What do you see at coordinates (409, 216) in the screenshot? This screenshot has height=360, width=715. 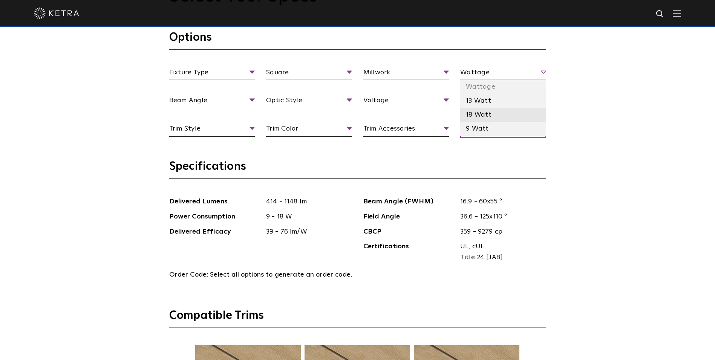 I see `span: Field Angle` at bounding box center [409, 216].